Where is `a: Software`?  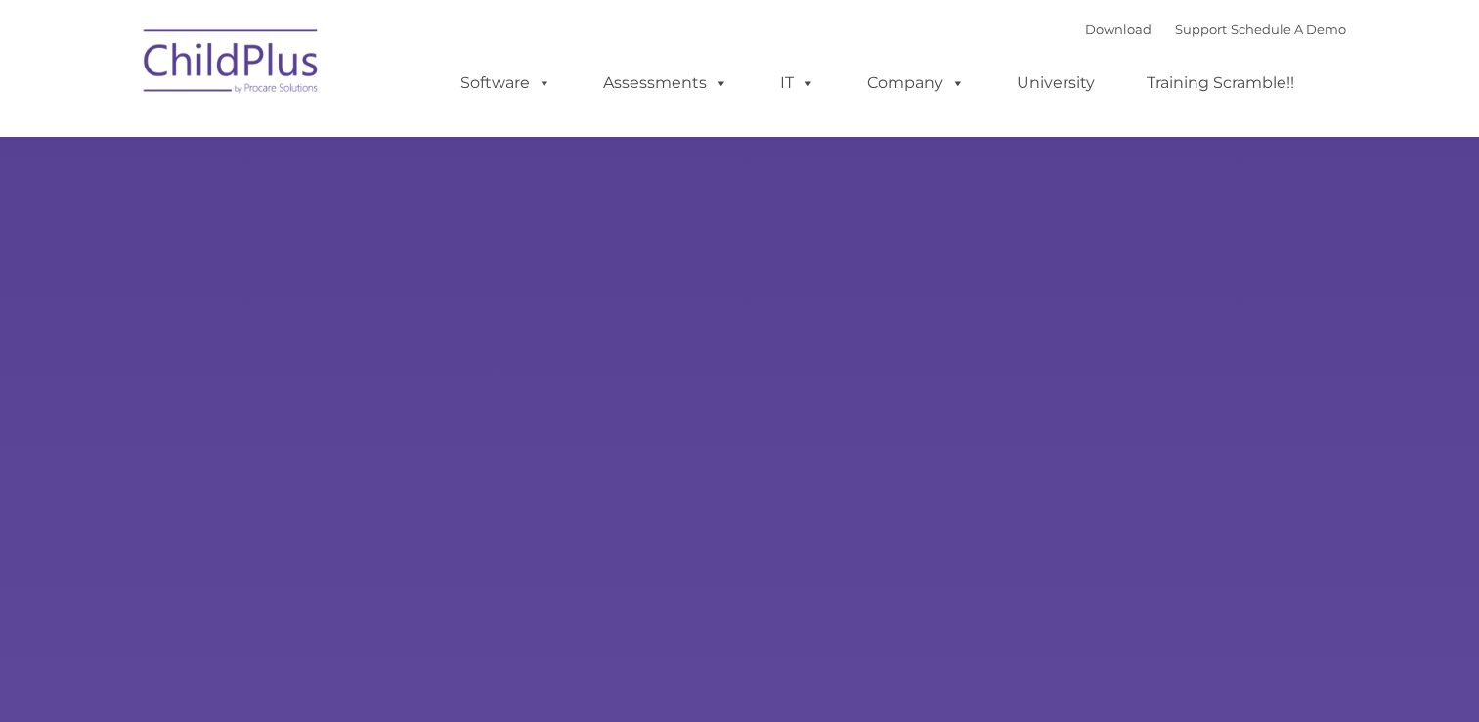 a: Software is located at coordinates (506, 83).